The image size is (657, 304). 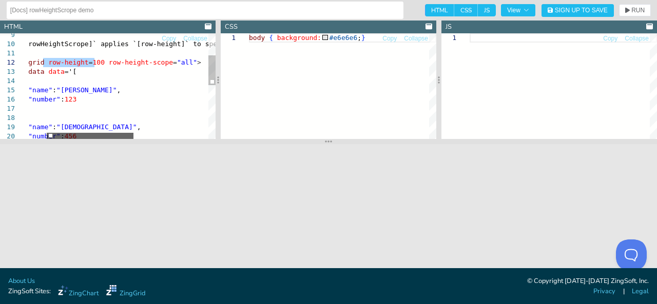 I want to click on button: Sign Up to Save, so click(x=578, y=10).